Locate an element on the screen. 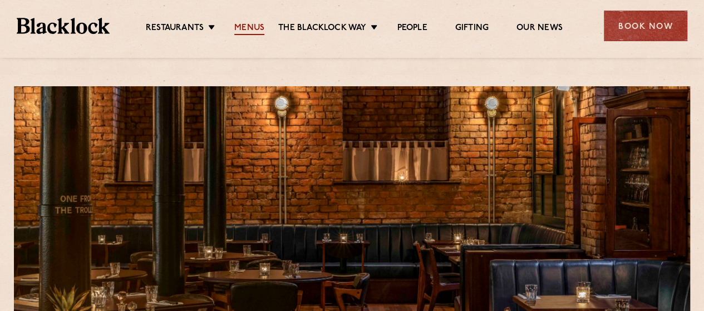 The width and height of the screenshot is (704, 311). a: Our News is located at coordinates (539, 29).